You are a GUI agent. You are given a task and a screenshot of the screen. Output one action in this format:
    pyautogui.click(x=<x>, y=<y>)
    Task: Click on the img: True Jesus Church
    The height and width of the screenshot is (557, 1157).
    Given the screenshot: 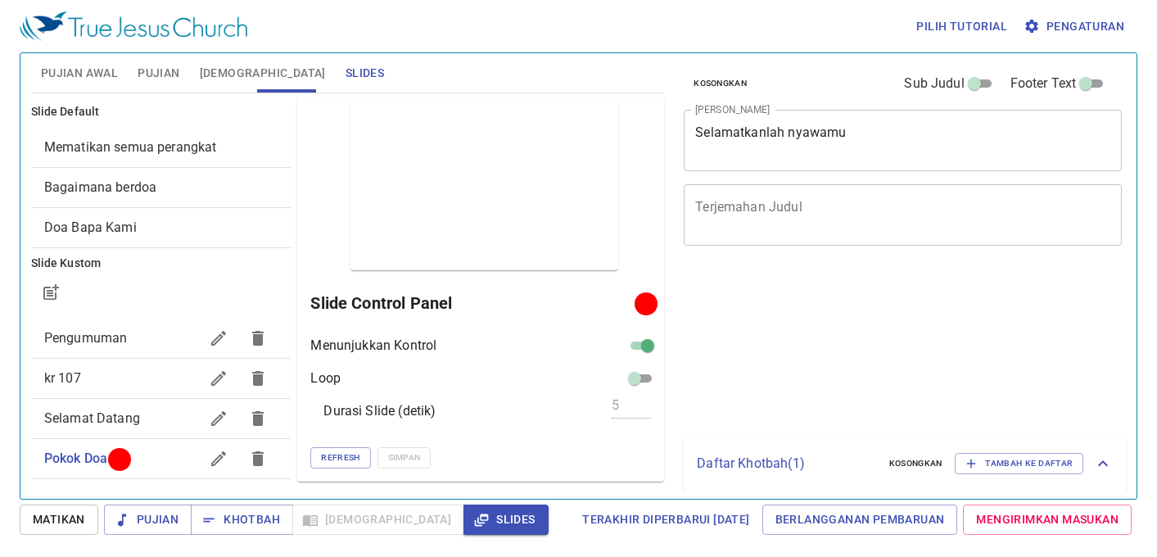 What is the action you would take?
    pyautogui.click(x=133, y=26)
    